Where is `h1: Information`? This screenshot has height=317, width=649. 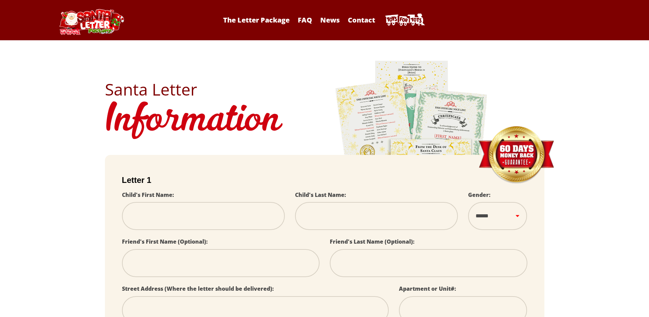
h1: Information is located at coordinates (325, 121).